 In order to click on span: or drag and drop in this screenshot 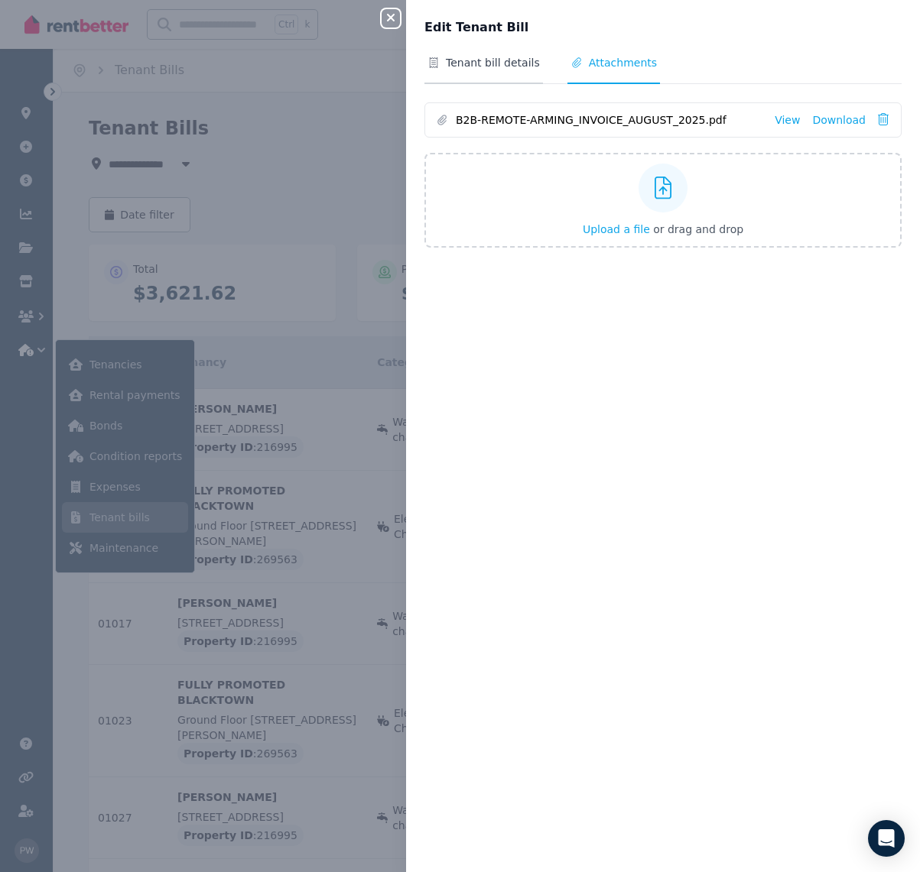, I will do `click(698, 229)`.